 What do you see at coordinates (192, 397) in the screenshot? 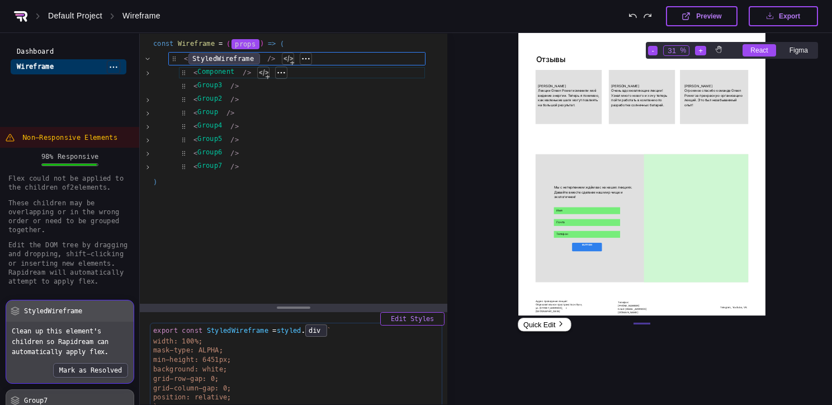
I see `span: position: relative;` at bounding box center [192, 397].